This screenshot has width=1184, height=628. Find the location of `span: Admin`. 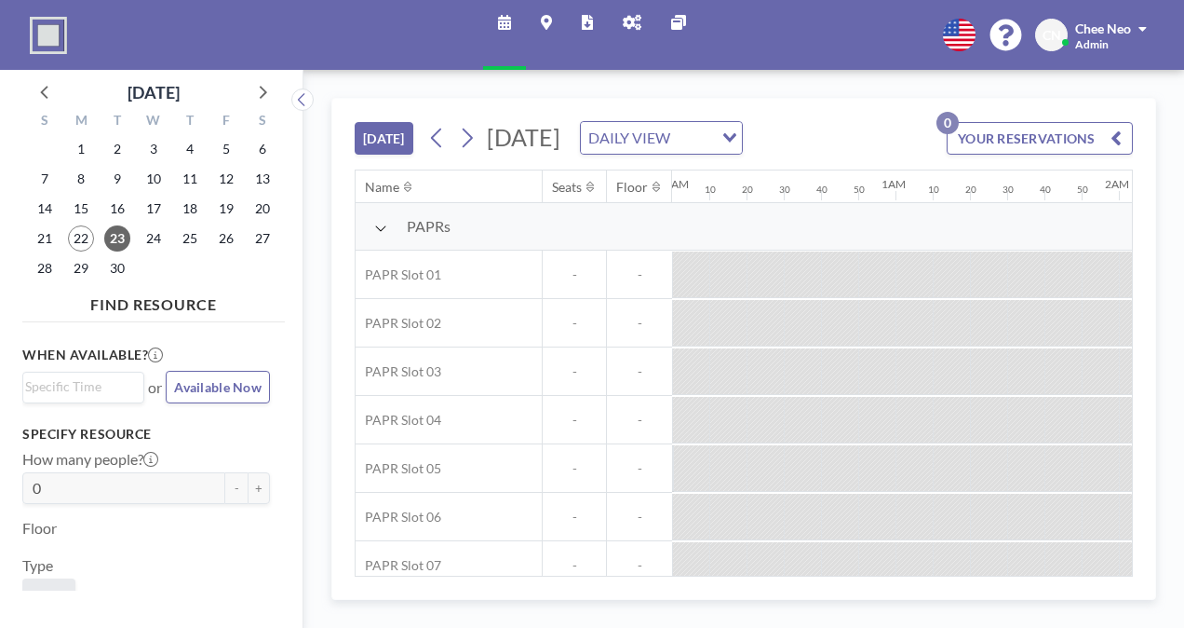

span: Admin is located at coordinates (1092, 44).